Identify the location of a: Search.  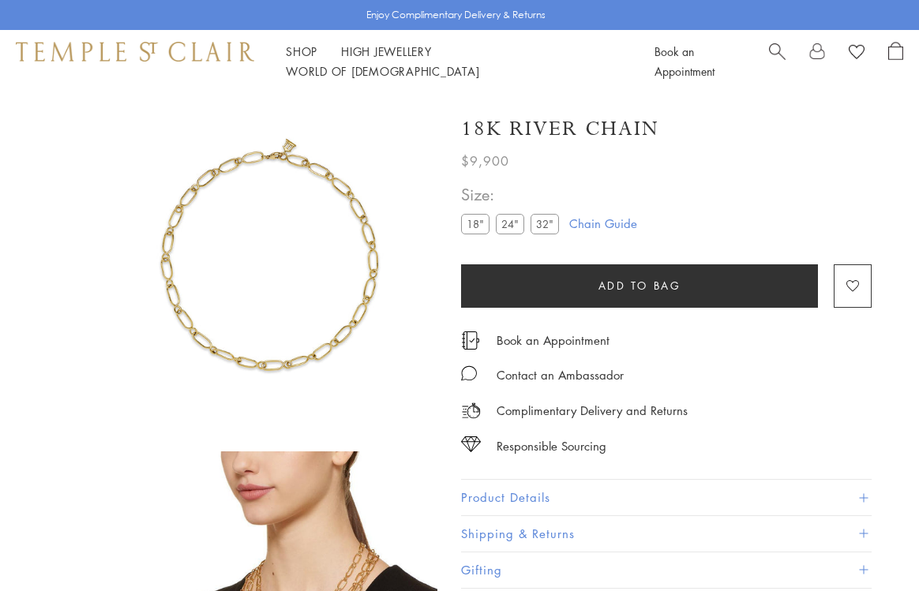
(777, 62).